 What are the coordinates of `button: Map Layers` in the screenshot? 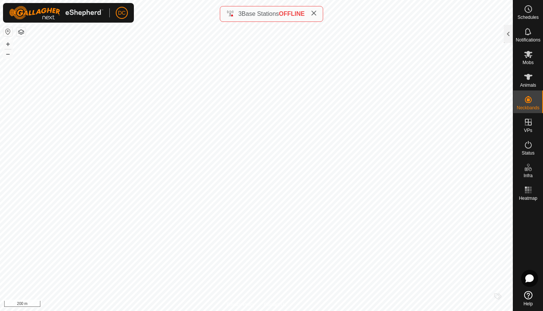 It's located at (21, 32).